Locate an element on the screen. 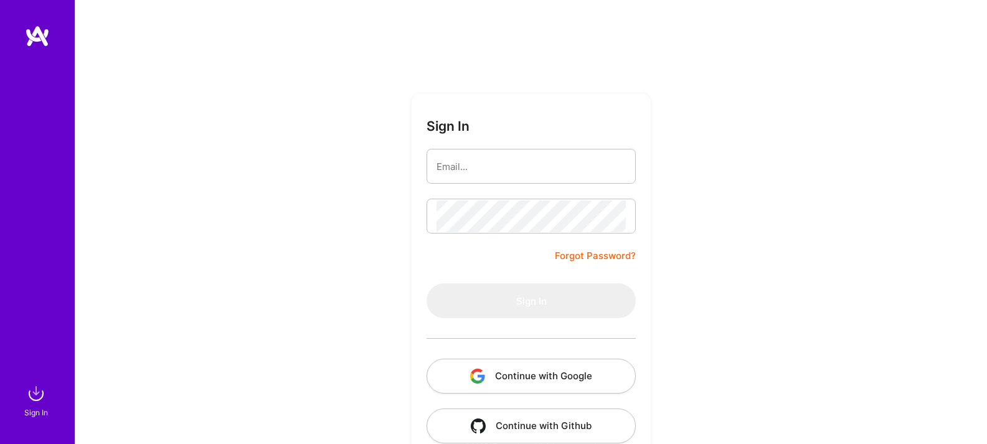 Image resolution: width=987 pixels, height=444 pixels. img: sign in is located at coordinates (36, 393).